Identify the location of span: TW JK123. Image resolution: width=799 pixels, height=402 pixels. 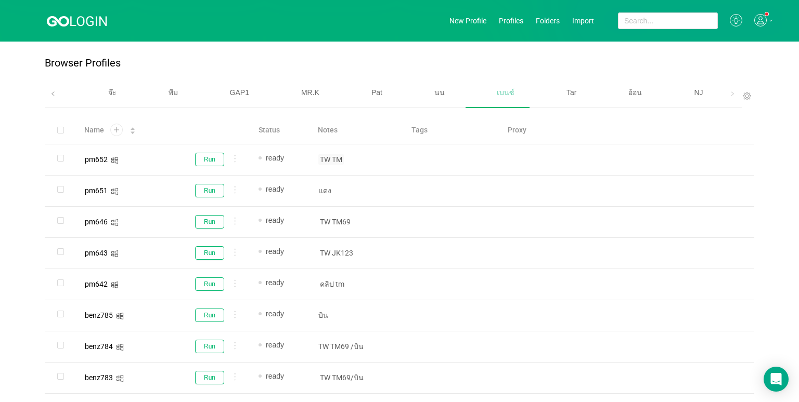
(336, 253).